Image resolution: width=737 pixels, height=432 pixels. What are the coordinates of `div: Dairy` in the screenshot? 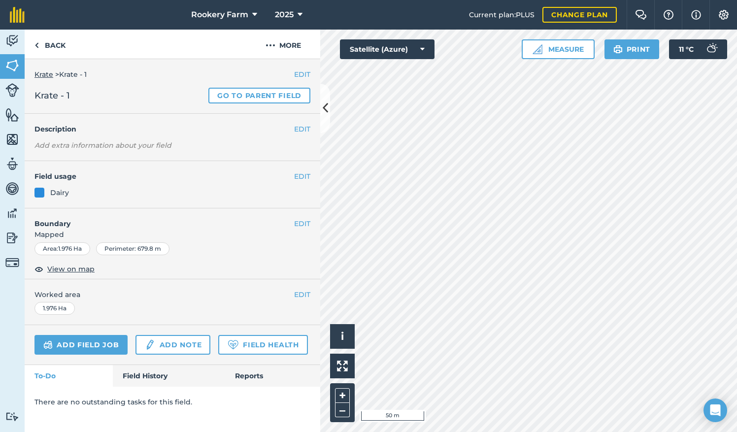 It's located at (60, 193).